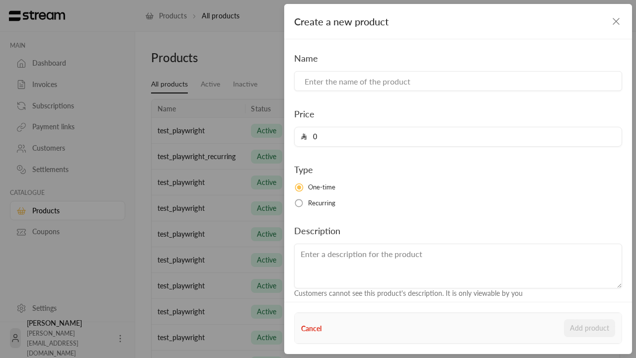 This screenshot has width=636, height=358. I want to click on label: Price, so click(304, 114).